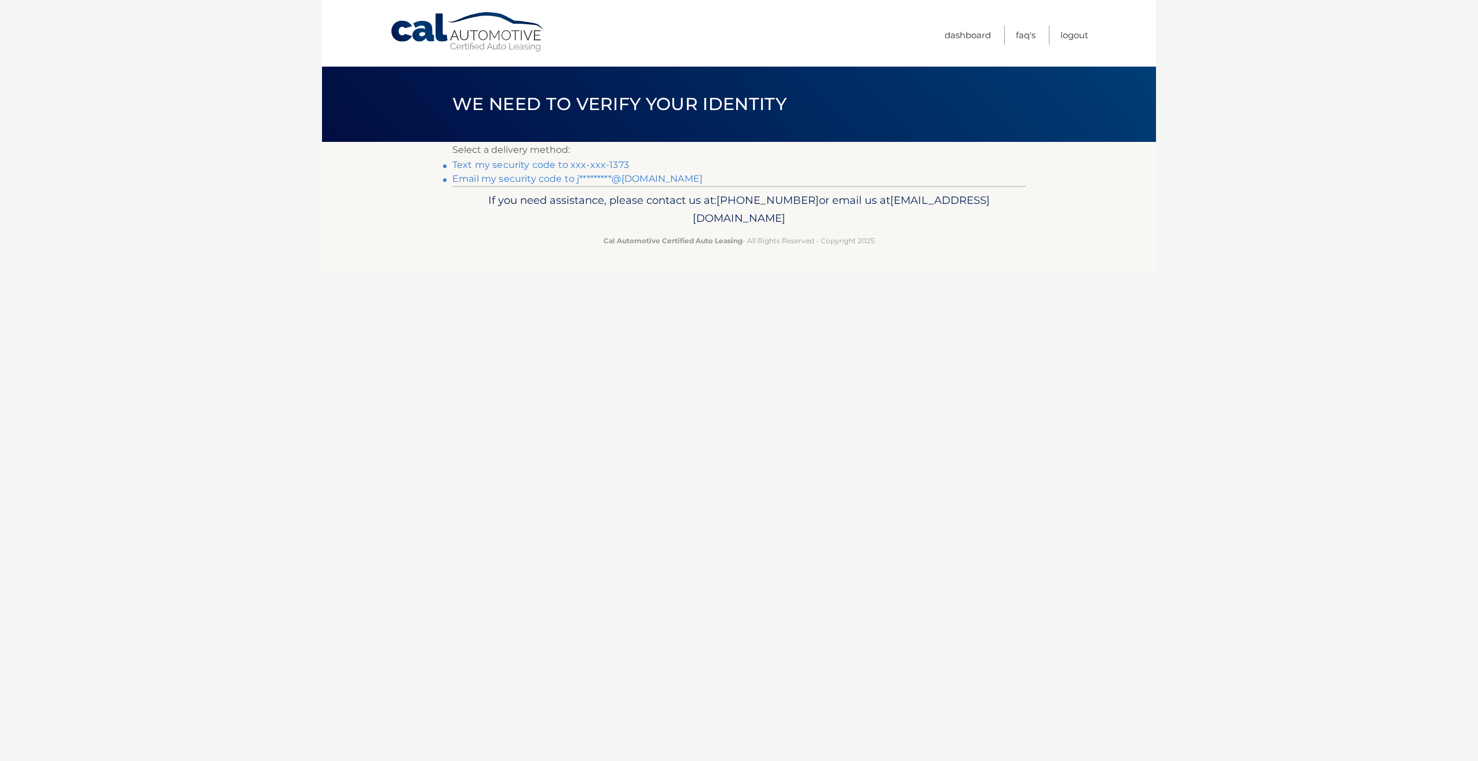 Image resolution: width=1478 pixels, height=761 pixels. I want to click on a: Cal Automotive, so click(468, 32).